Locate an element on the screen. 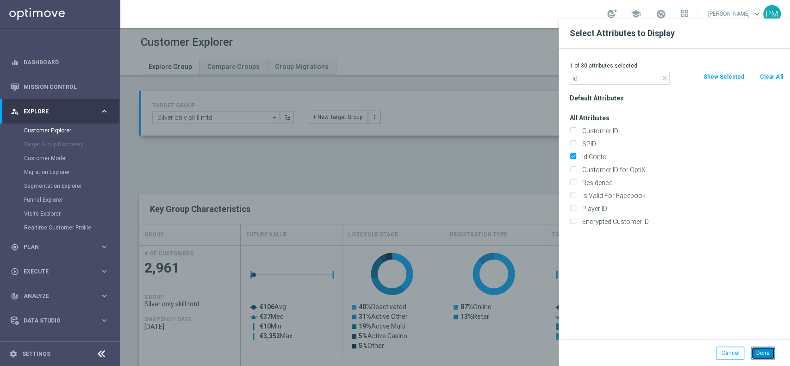 Image resolution: width=790 pixels, height=366 pixels. button: Show Selected is located at coordinates (723, 77).